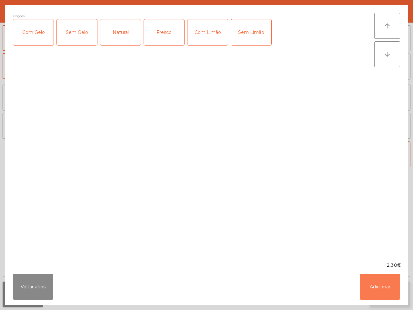 Image resolution: width=413 pixels, height=310 pixels. Describe the element at coordinates (387, 26) in the screenshot. I see `button: arrow_upward` at that location.